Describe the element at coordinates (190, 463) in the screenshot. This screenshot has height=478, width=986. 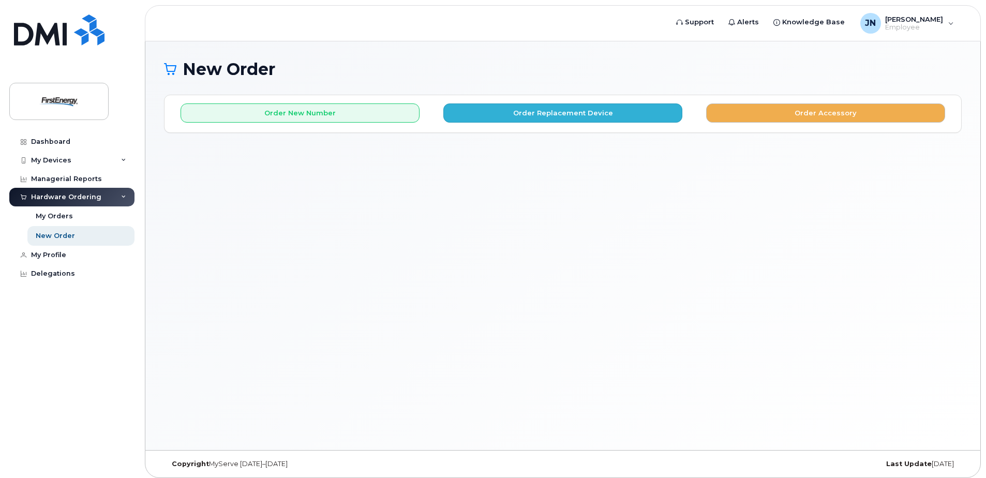
I see `strong: Copyright` at that location.